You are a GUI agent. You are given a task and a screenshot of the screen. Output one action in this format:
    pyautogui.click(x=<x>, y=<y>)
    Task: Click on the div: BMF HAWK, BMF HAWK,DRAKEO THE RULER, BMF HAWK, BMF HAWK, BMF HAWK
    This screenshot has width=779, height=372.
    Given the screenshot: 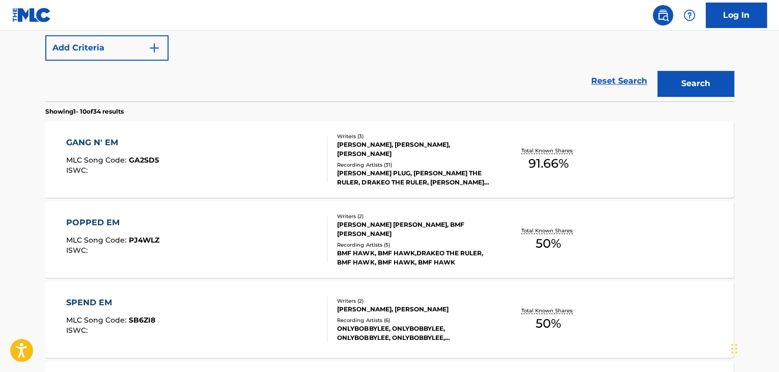 What is the action you would take?
    pyautogui.click(x=414, y=258)
    